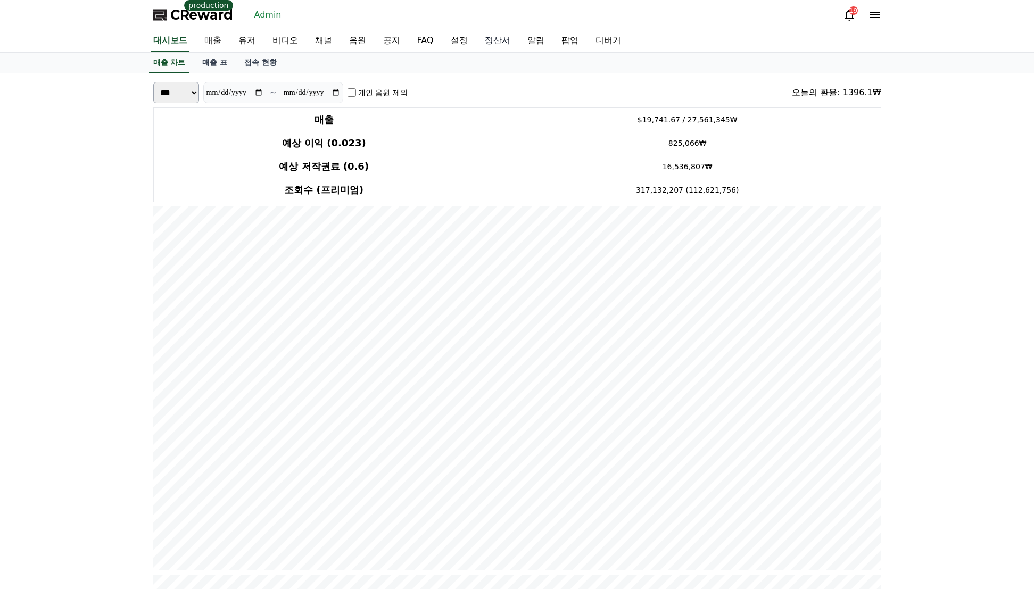  I want to click on a: 음원, so click(358, 41).